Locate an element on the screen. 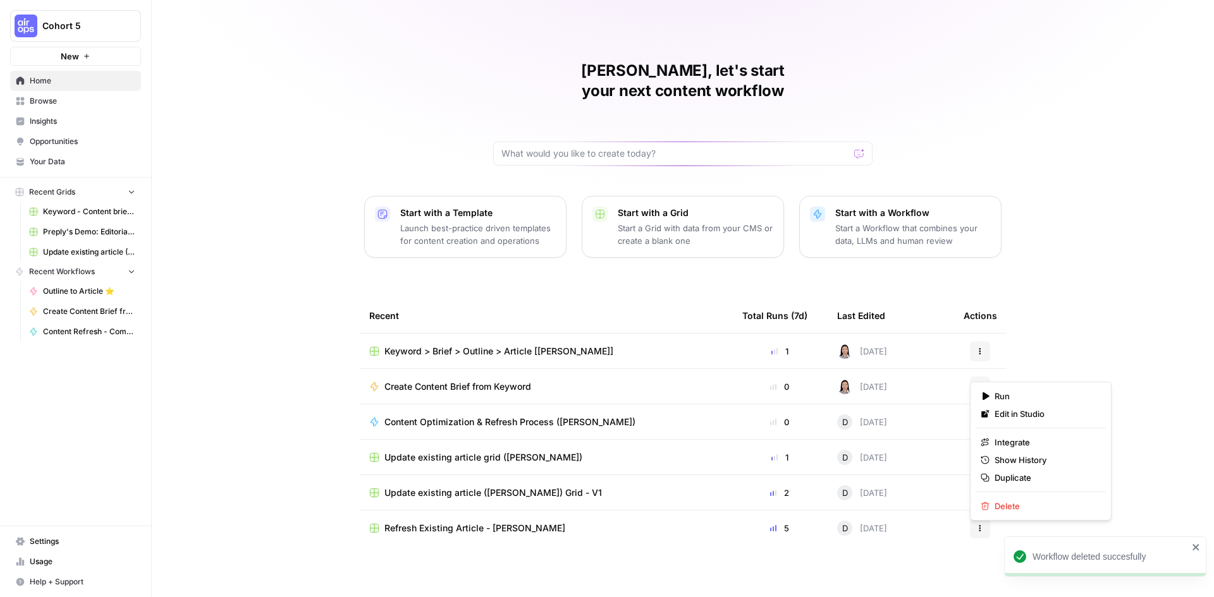 This screenshot has height=597, width=1214. button: Workspace: Cohort 5 is located at coordinates (75, 26).